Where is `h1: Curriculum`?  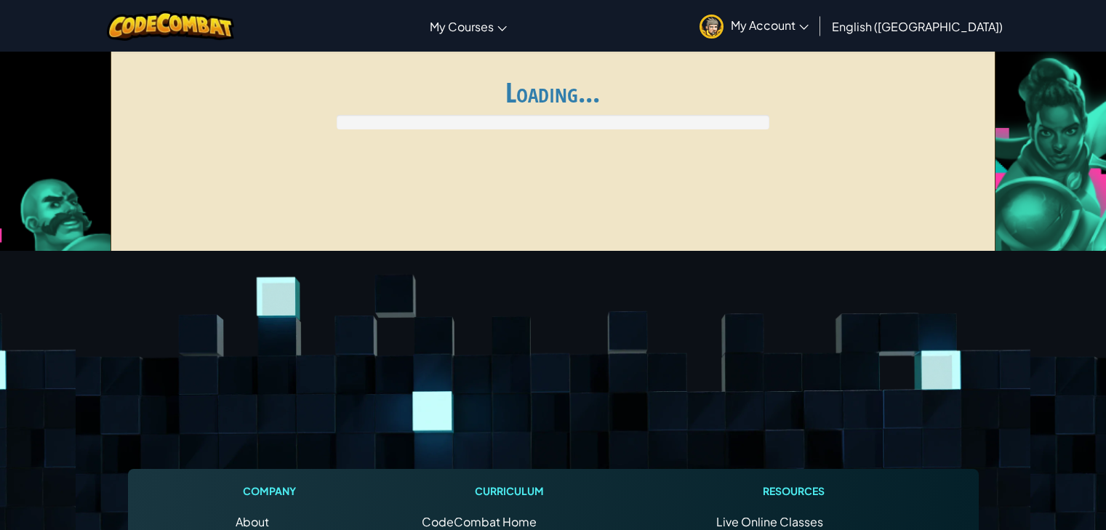
h1: Curriculum is located at coordinates (510, 491).